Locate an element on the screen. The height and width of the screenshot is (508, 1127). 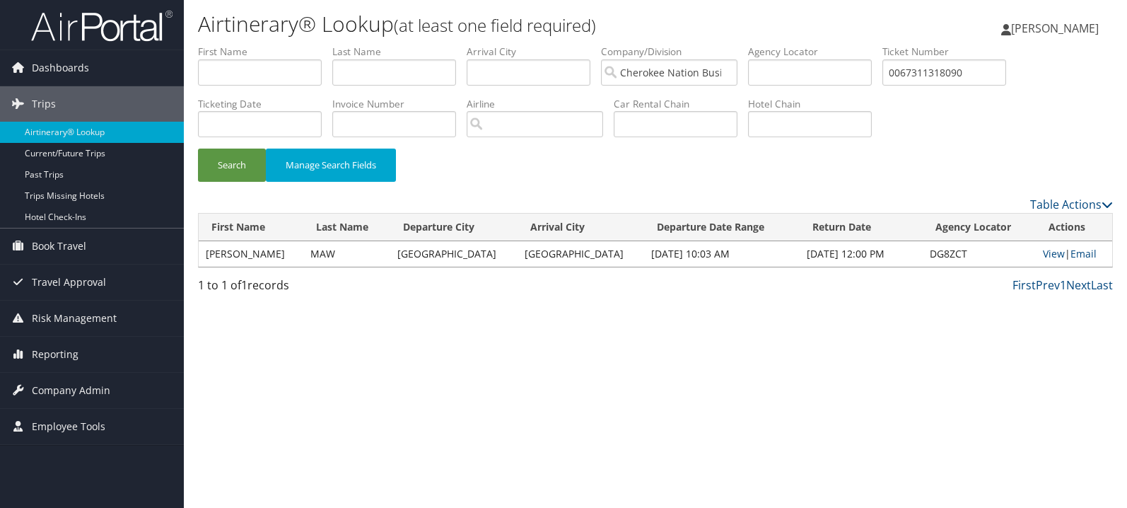
span: Company Admin is located at coordinates (71, 390).